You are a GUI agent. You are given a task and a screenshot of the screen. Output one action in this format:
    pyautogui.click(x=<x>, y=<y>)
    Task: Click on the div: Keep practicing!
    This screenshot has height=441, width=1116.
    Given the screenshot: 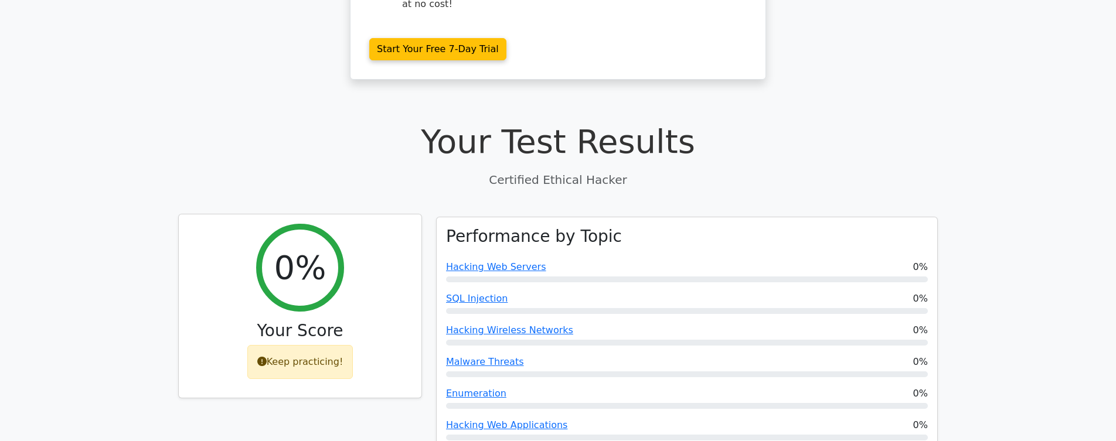 What is the action you would take?
    pyautogui.click(x=300, y=362)
    